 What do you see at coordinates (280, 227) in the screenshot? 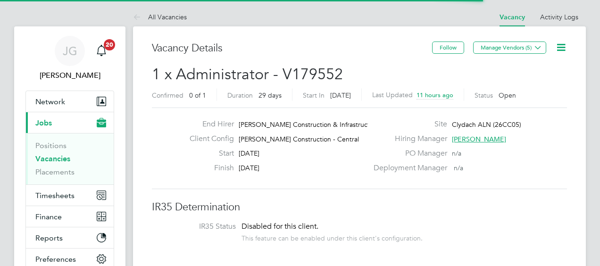
I see `span: Disabled for this client.` at bounding box center [280, 227].